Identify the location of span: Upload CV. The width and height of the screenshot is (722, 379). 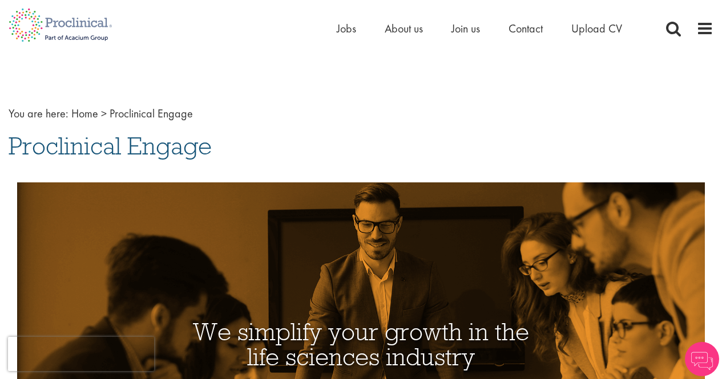
(596, 29).